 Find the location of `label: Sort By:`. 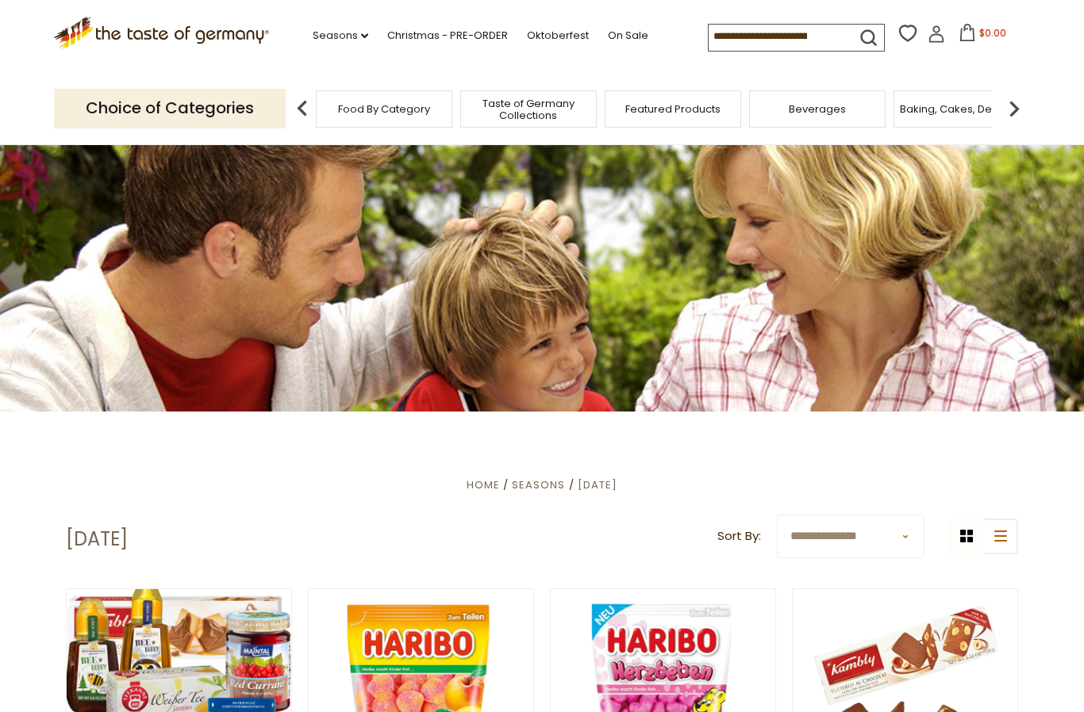

label: Sort By: is located at coordinates (739, 536).